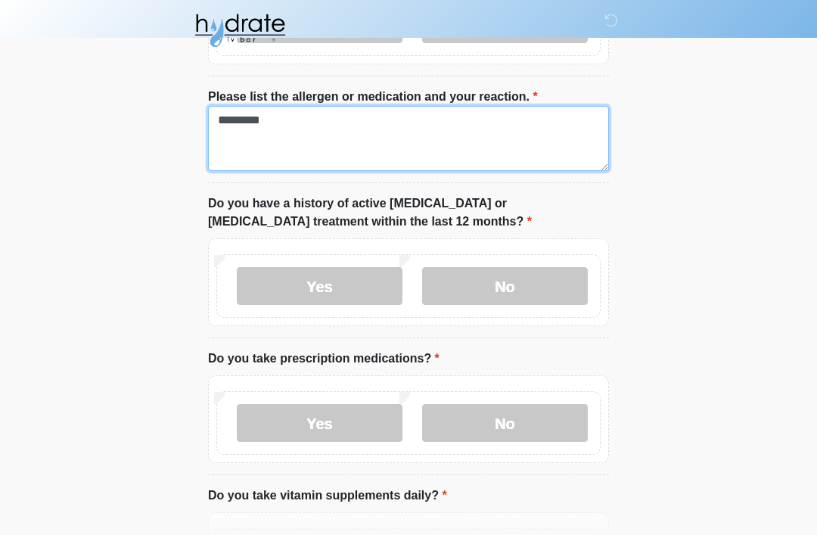 Image resolution: width=817 pixels, height=535 pixels. What do you see at coordinates (328, 496) in the screenshot?
I see `label: Do you take vitamin supplements daily?` at bounding box center [328, 496].